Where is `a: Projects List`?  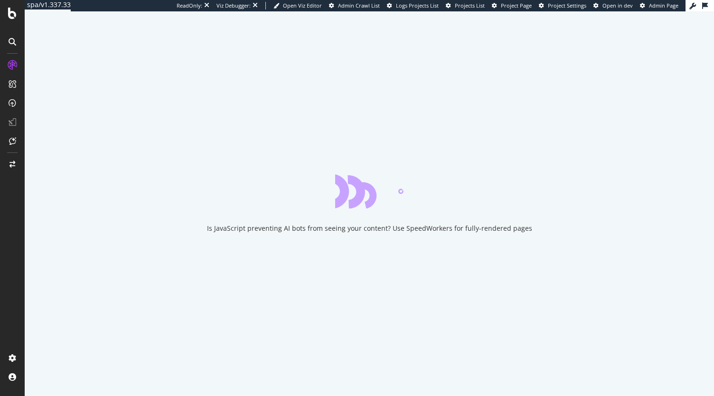 a: Projects List is located at coordinates (465, 6).